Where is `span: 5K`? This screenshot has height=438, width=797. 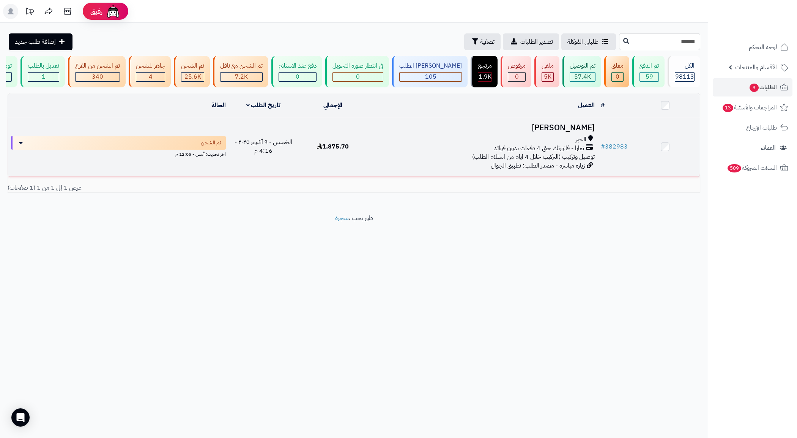
span: 5K is located at coordinates (548, 77).